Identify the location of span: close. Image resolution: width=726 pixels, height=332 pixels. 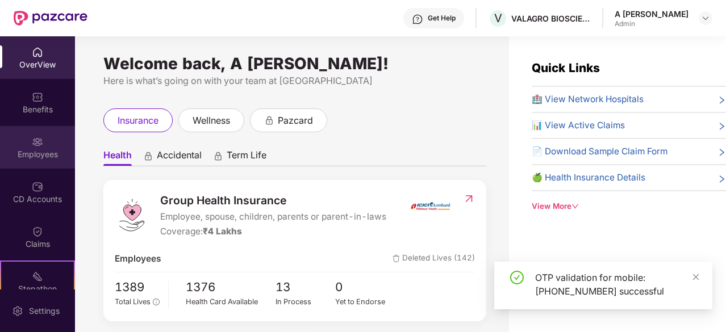
(696, 277).